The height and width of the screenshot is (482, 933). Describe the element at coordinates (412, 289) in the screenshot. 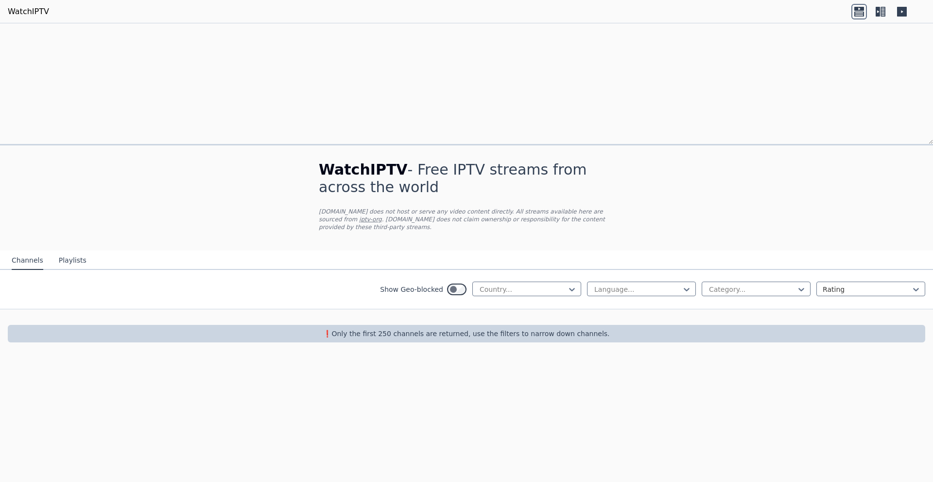

I see `label: Show Geo-blocked` at that location.